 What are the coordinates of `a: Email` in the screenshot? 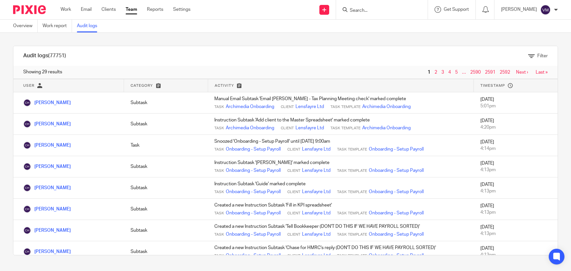 It's located at (86, 9).